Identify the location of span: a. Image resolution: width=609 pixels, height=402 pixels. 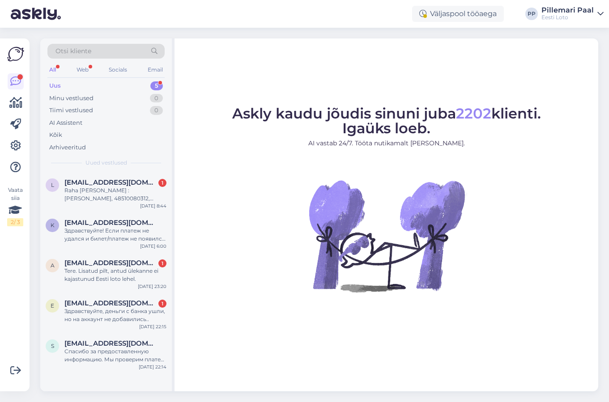
(52, 265).